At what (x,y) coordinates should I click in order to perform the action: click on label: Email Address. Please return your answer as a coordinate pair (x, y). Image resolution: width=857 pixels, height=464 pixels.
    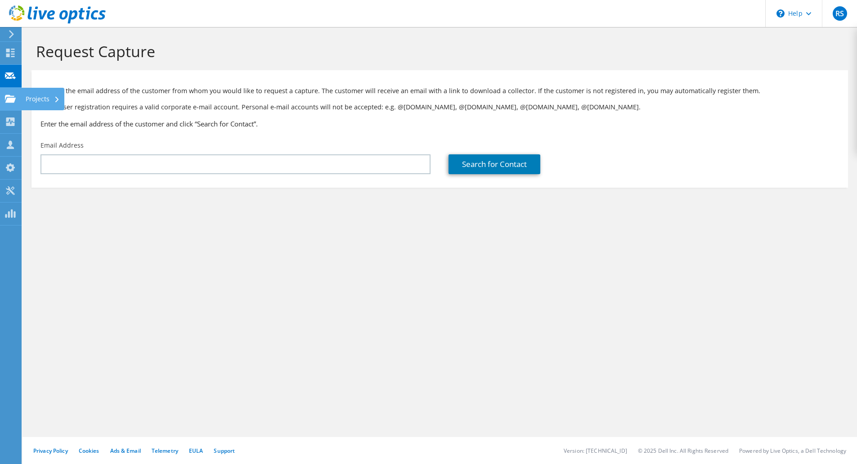
    Looking at the image, I should click on (62, 145).